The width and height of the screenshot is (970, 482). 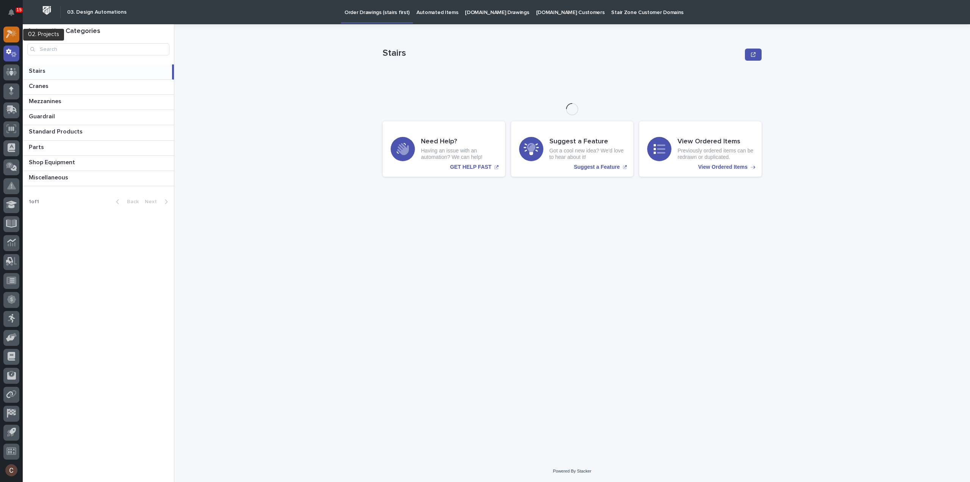 What do you see at coordinates (126, 202) in the screenshot?
I see `button: Back` at bounding box center [126, 202].